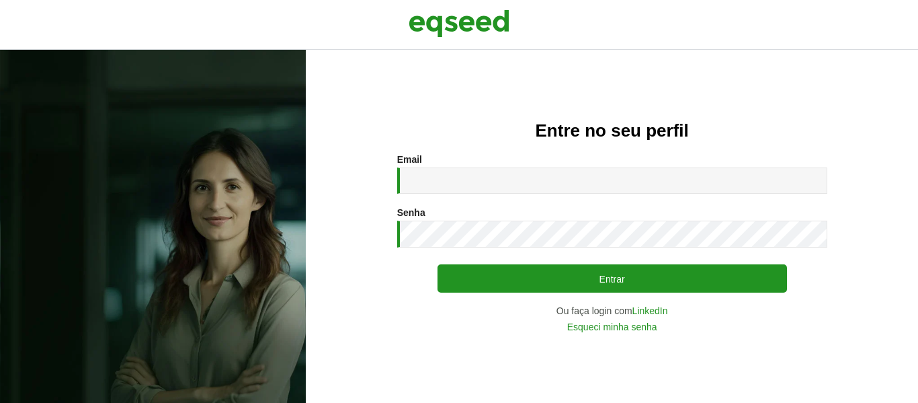 Image resolution: width=918 pixels, height=403 pixels. Describe the element at coordinates (612, 327) in the screenshot. I see `a: Esqueci minha senha` at that location.